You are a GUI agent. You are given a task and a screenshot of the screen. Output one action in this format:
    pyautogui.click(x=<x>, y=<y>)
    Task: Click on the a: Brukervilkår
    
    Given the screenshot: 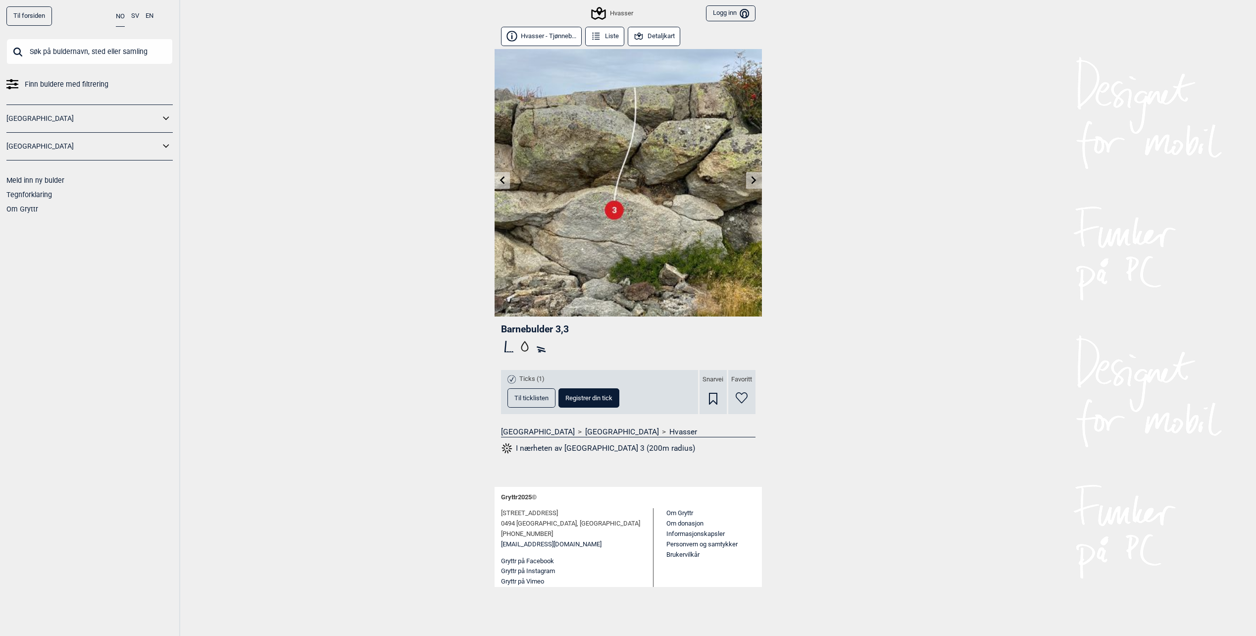 What is the action you would take?
    pyautogui.click(x=683, y=554)
    